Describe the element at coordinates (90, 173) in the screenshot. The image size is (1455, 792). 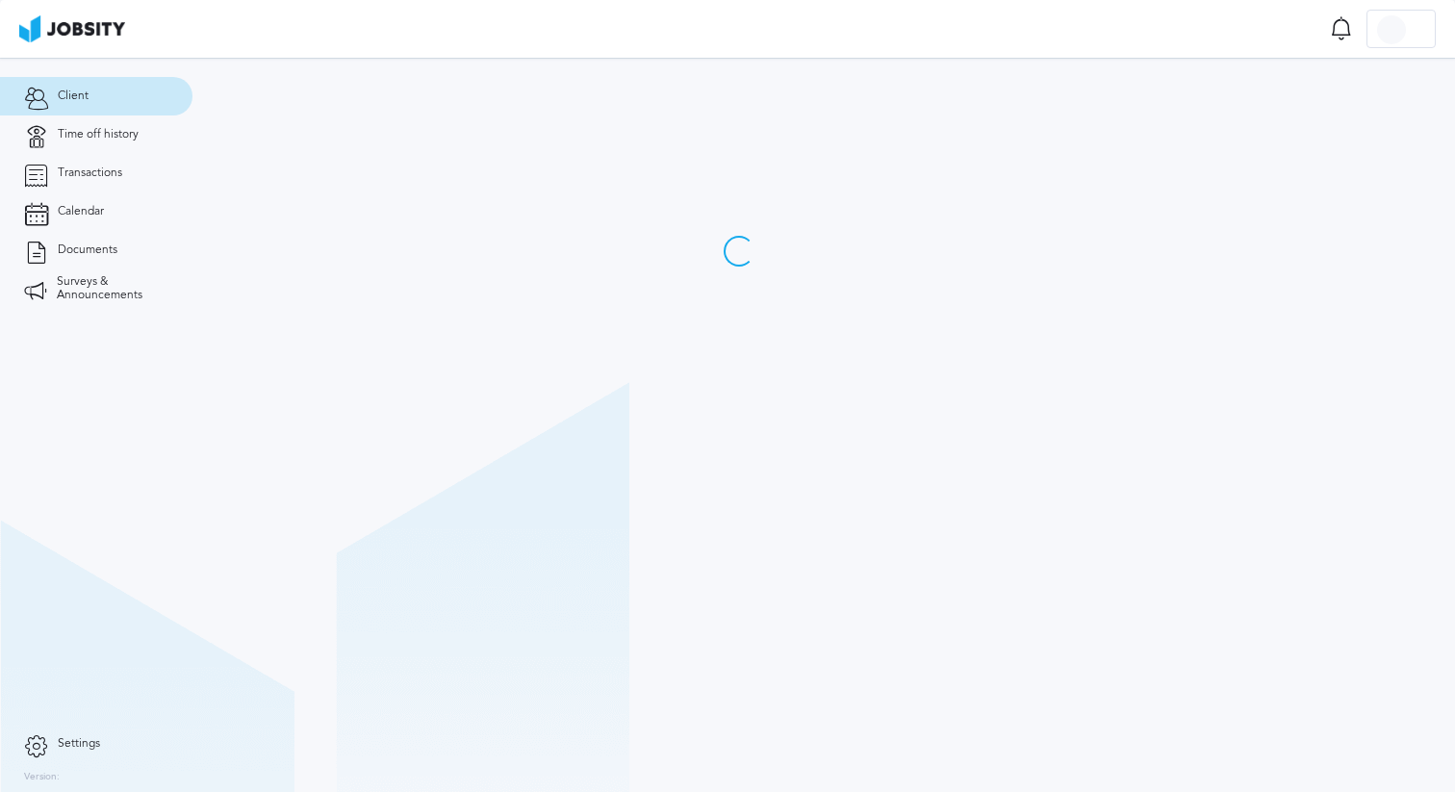
I see `span: Transactions` at that location.